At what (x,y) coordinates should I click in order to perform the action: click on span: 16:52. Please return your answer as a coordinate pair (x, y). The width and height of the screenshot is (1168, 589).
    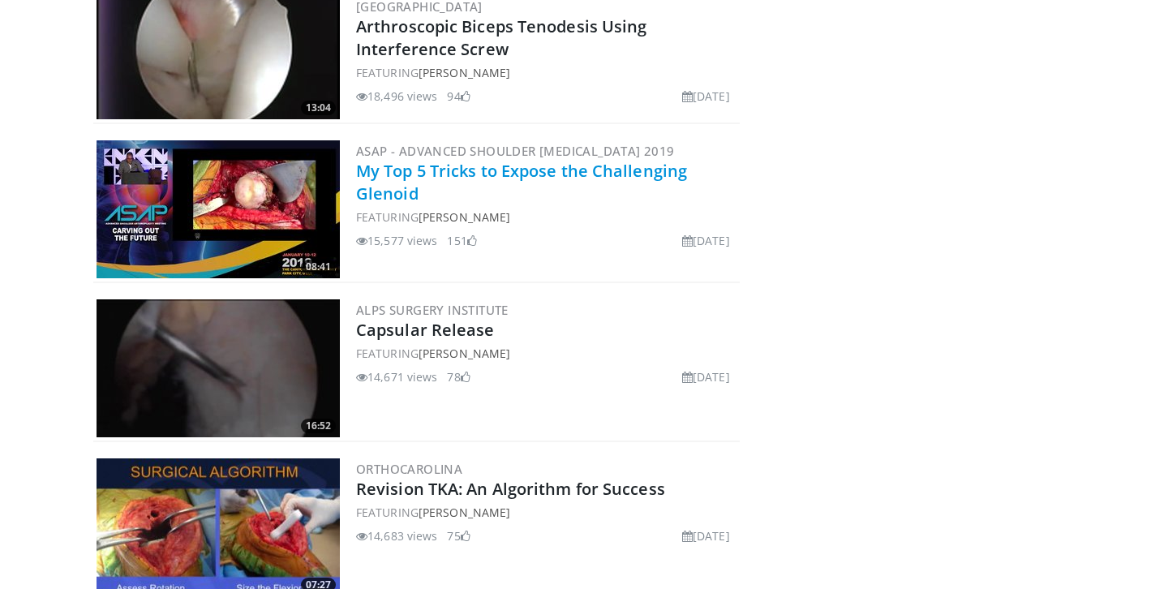
    Looking at the image, I should click on (318, 426).